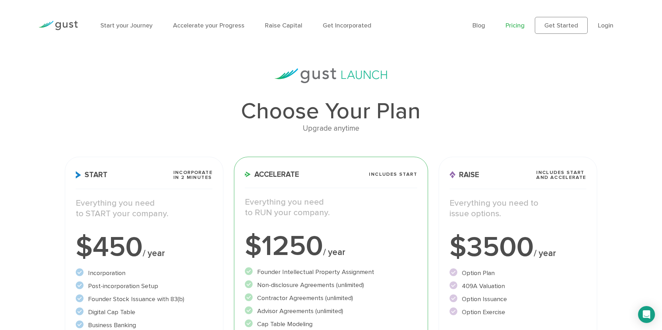 The image size is (662, 330). What do you see at coordinates (209, 25) in the screenshot?
I see `a: Accelerate your Progress` at bounding box center [209, 25].